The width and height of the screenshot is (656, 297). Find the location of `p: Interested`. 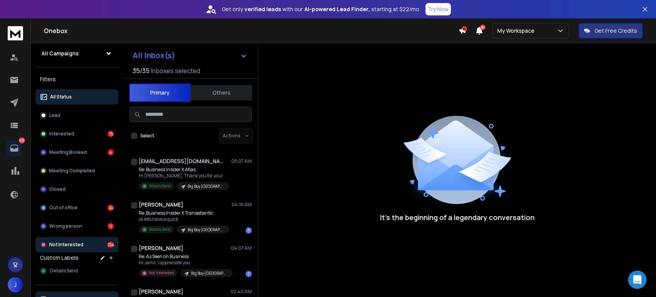

p: Interested is located at coordinates (62, 134).